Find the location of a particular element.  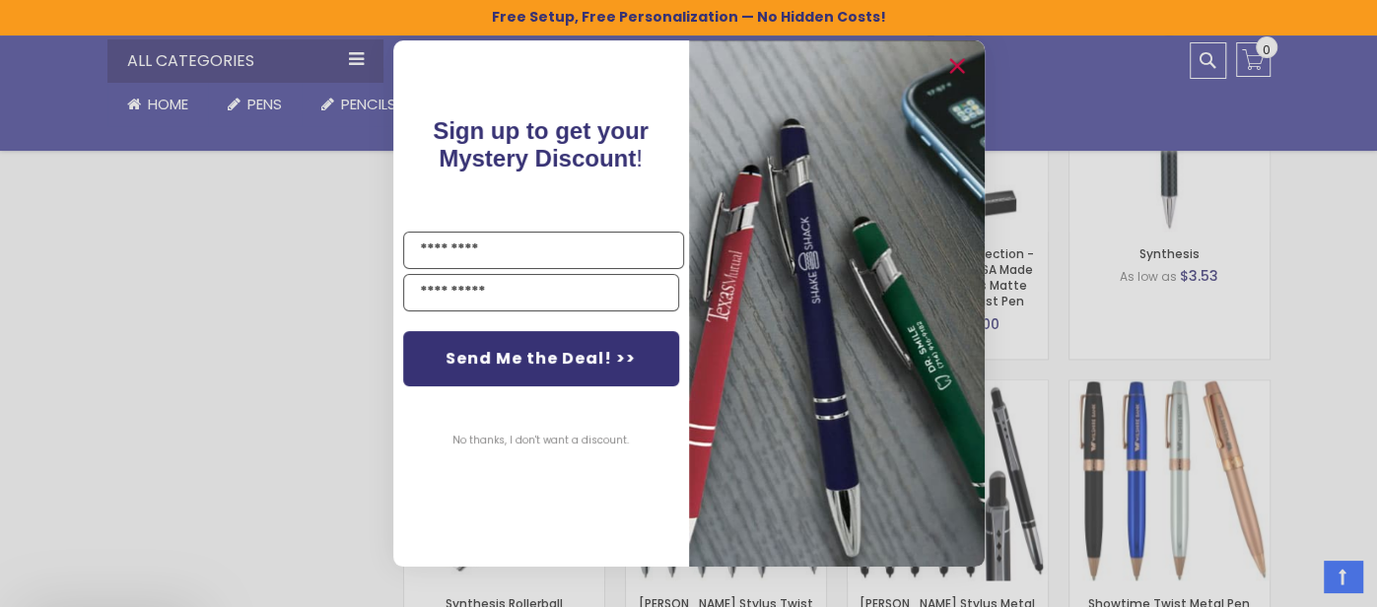

button: No thanks, I don't want a discount. is located at coordinates (540, 440).